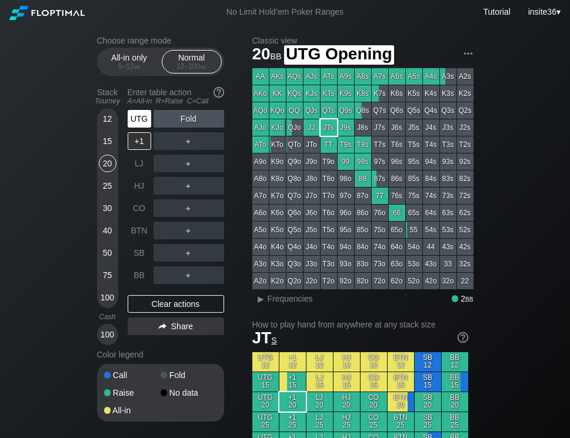  Describe the element at coordinates (414, 179) in the screenshot. I see `div: 85s` at that location.